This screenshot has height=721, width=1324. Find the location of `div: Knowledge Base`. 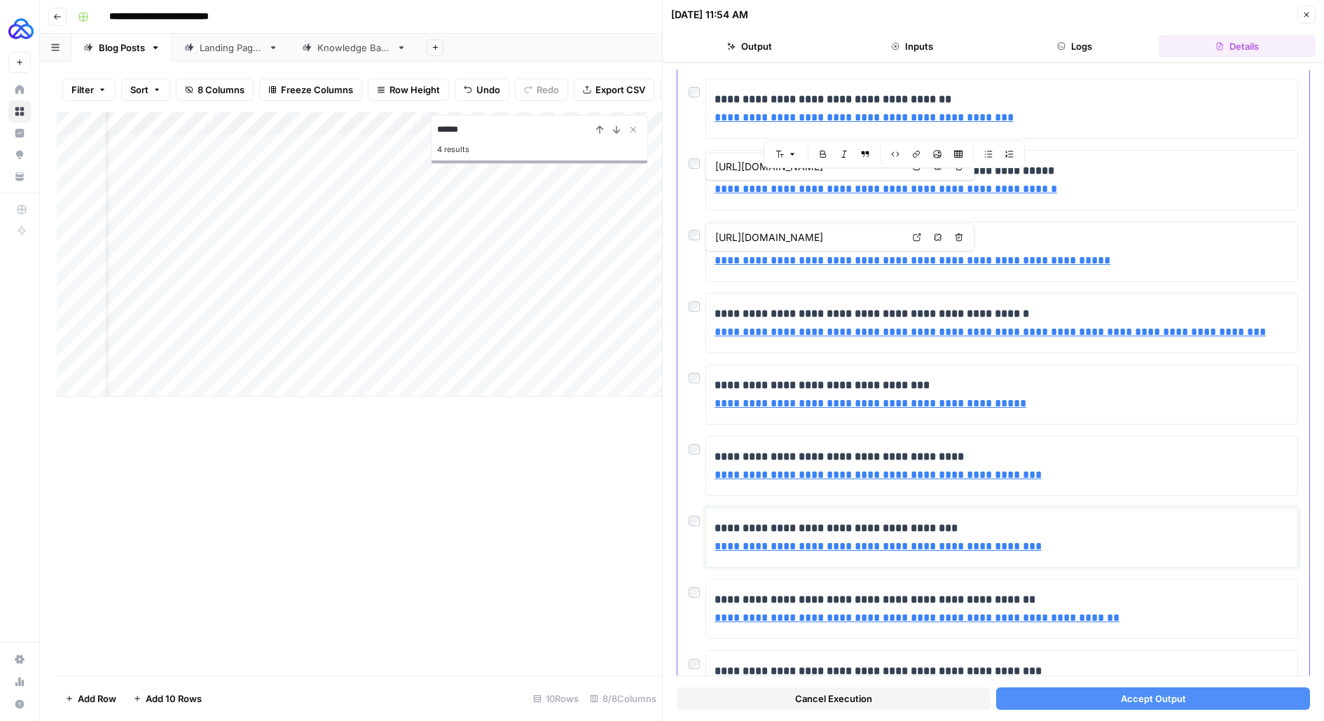

div: Knowledge Base is located at coordinates (354, 48).